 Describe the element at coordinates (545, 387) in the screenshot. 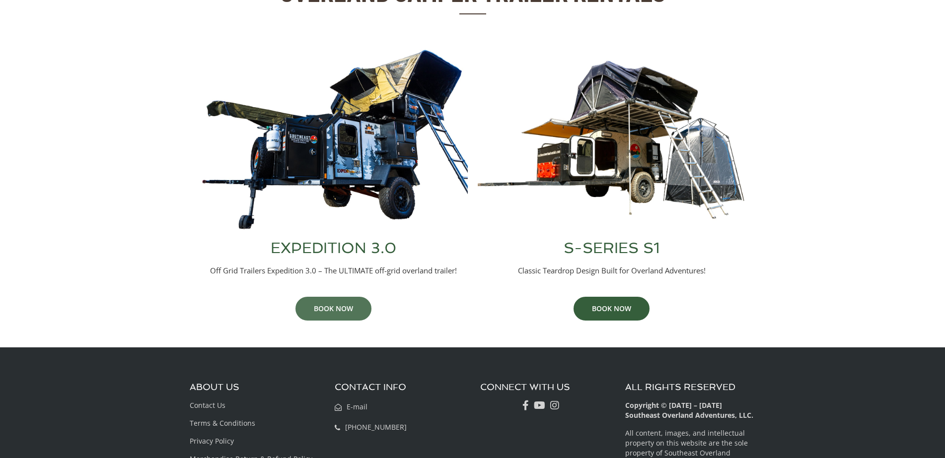

I see `h3: CONNECT WITH US` at that location.